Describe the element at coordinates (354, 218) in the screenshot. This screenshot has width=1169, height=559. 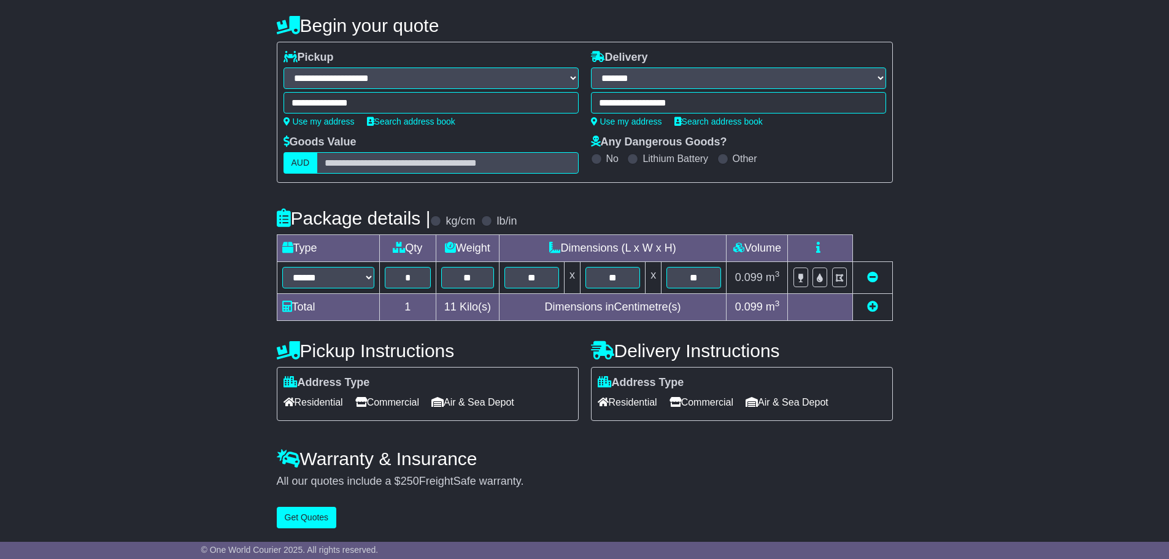
I see `h4: Package details |` at that location.